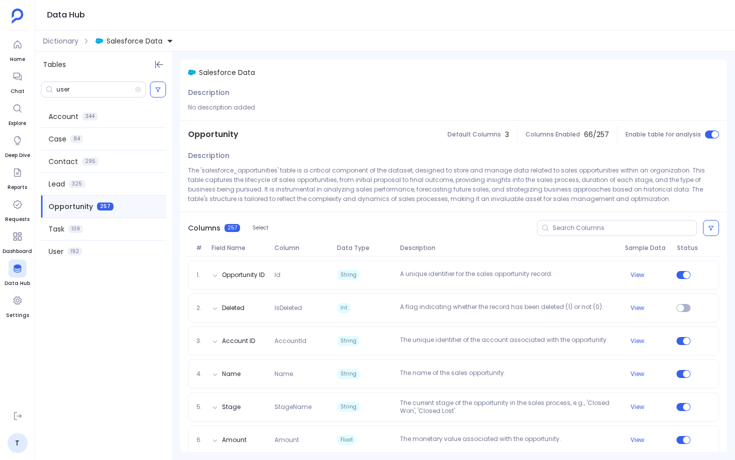 The image size is (735, 460). What do you see at coordinates (233, 308) in the screenshot?
I see `button: Deleted` at bounding box center [233, 308].